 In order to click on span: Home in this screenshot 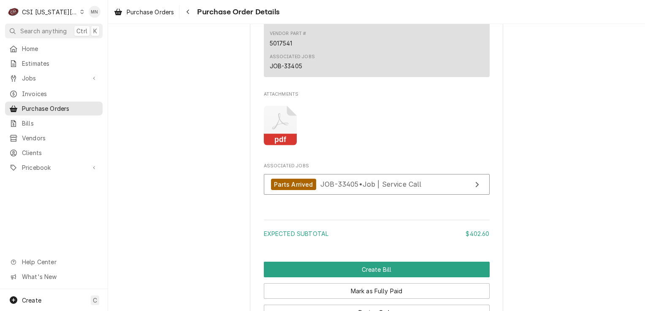, I will do `click(60, 49)`.